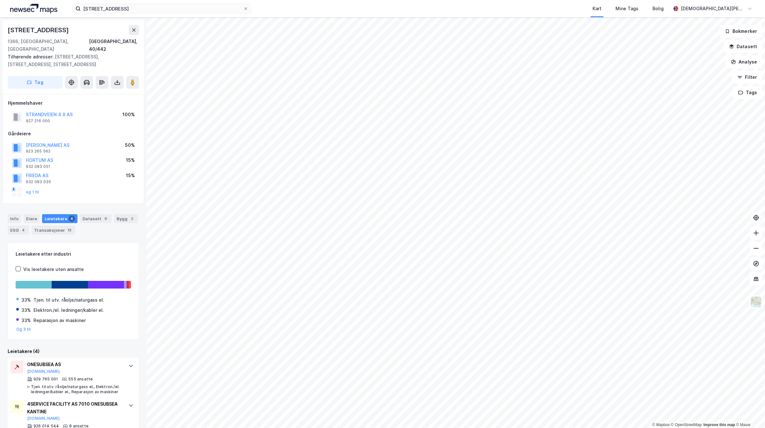 The image size is (765, 428). I want to click on button: Bokmerker, so click(741, 31).